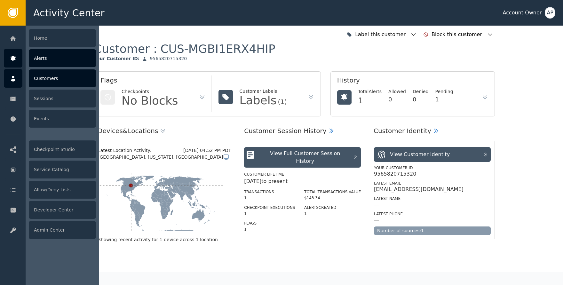  Describe the element at coordinates (62, 38) in the screenshot. I see `div: Home` at that location.